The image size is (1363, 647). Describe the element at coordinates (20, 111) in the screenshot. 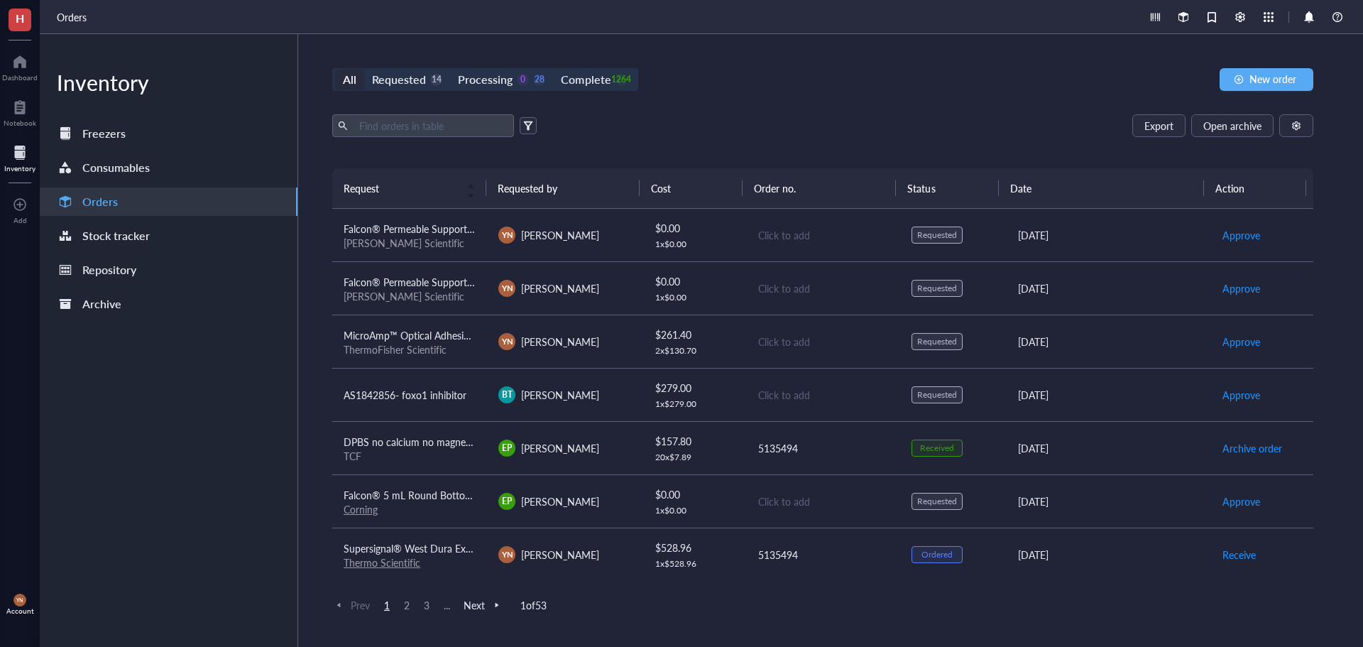

I see `a: Notebook` at that location.